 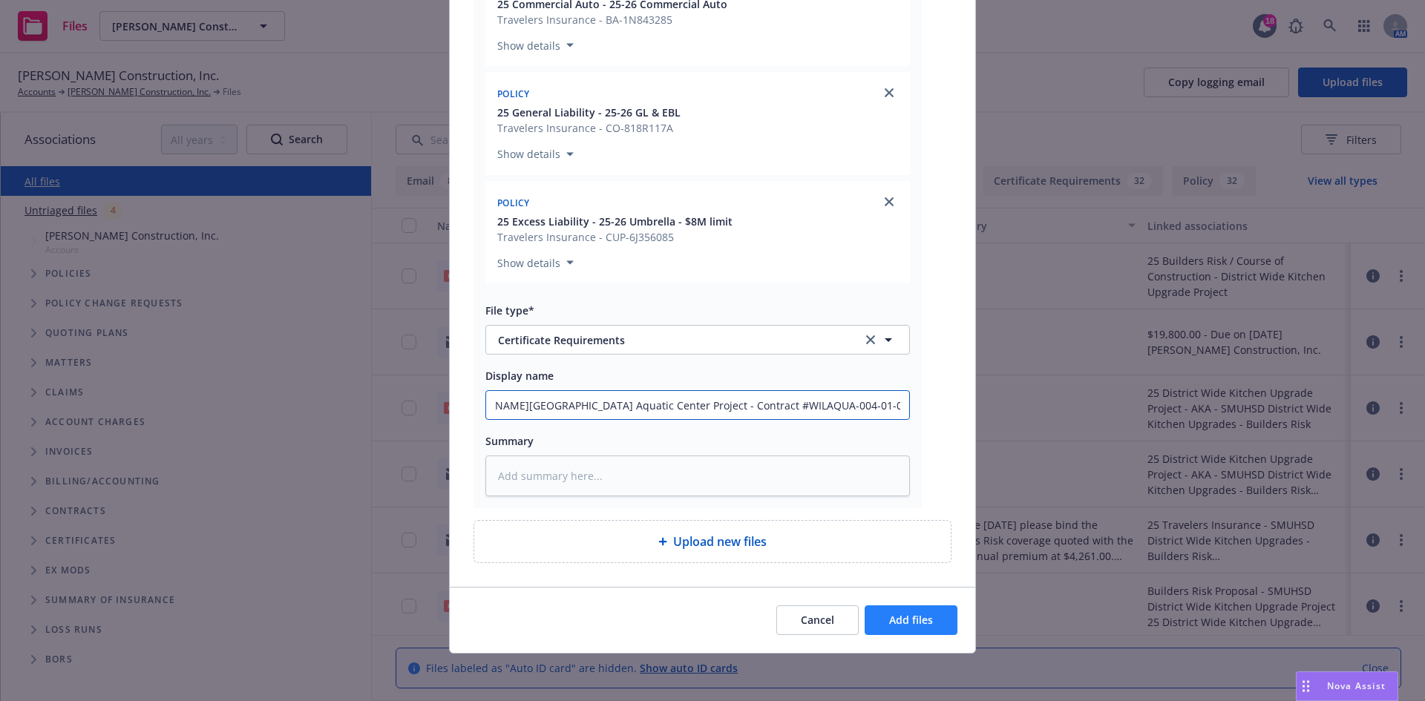 What do you see at coordinates (615, 221) in the screenshot?
I see `span: 25 Excess Liability - 25-26 Umbrella - $8M limit` at bounding box center [615, 221].